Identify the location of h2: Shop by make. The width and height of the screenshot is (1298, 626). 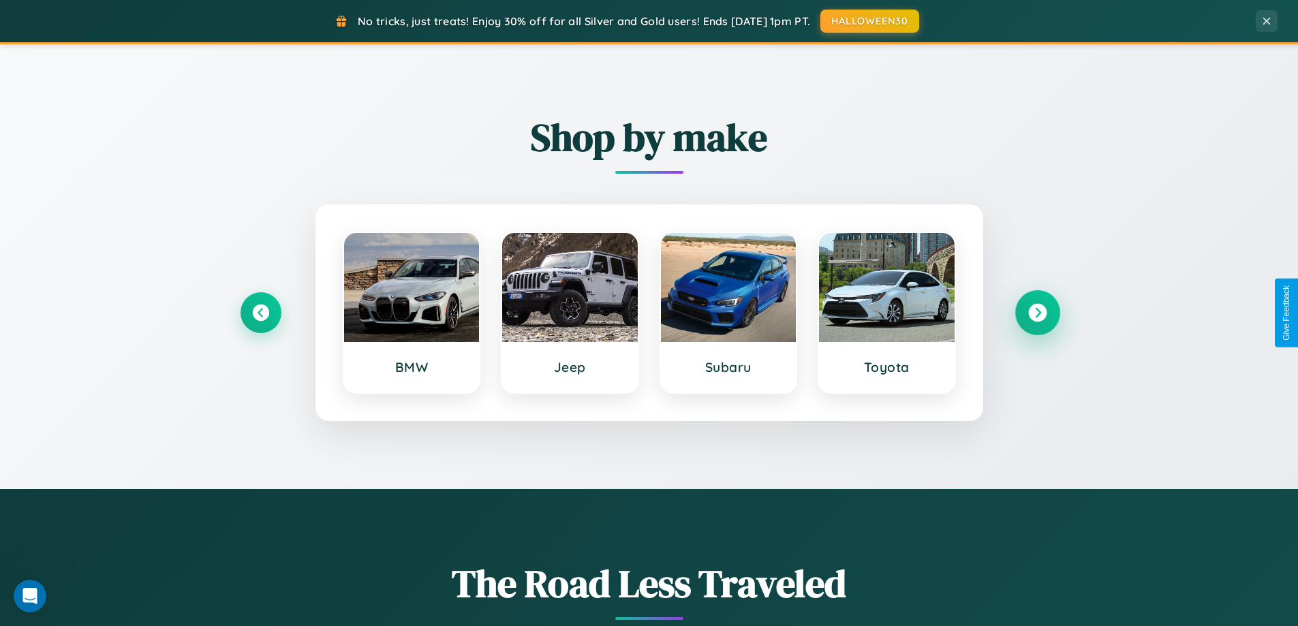
(649, 137).